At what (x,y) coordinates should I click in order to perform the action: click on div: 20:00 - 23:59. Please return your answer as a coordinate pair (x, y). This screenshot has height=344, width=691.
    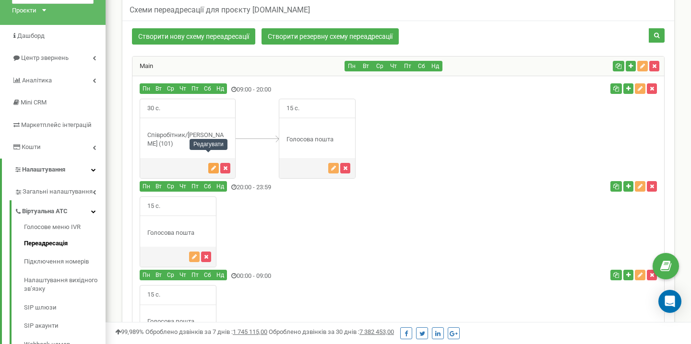
    Looking at the image, I should click on (309, 188).